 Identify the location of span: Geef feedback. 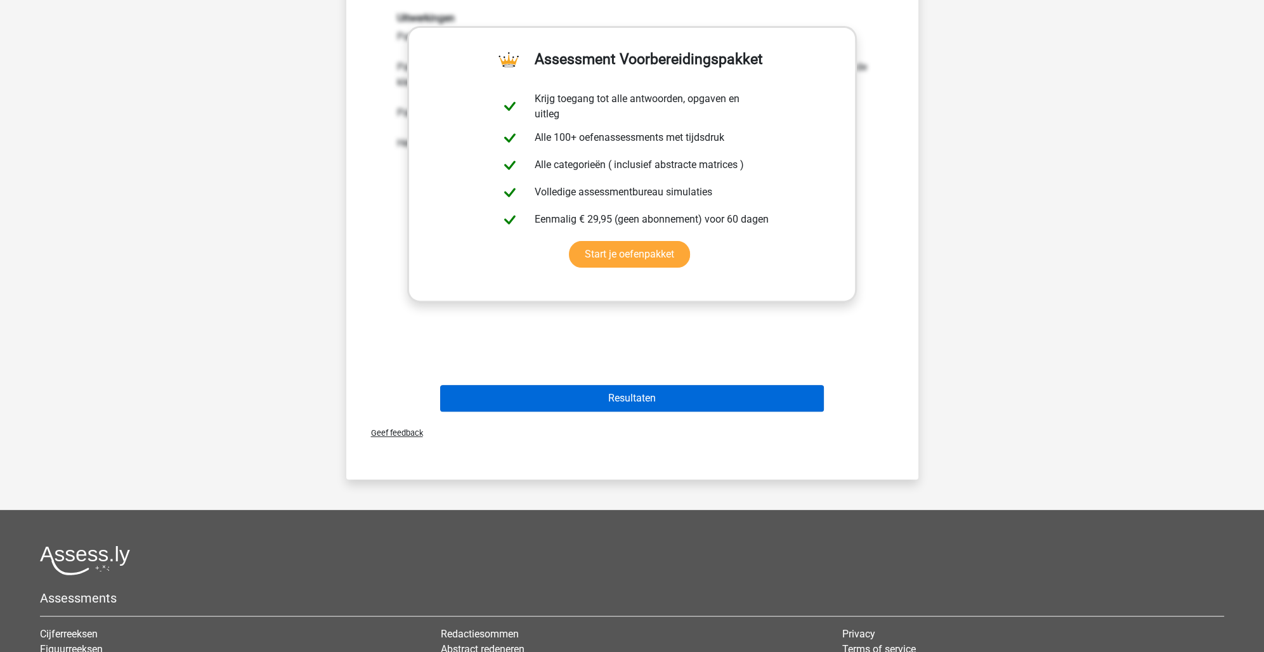
(392, 433).